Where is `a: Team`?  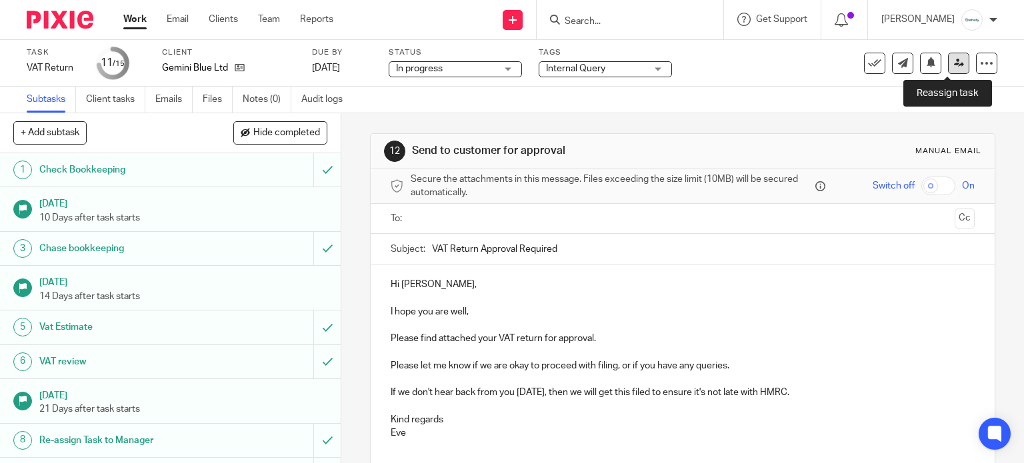 a: Team is located at coordinates (269, 19).